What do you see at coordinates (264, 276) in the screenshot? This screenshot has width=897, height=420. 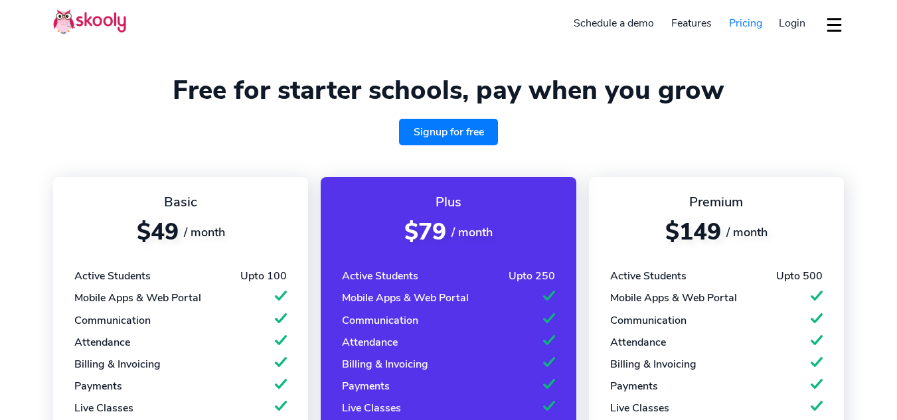 I see `div: Upto 100` at bounding box center [264, 276].